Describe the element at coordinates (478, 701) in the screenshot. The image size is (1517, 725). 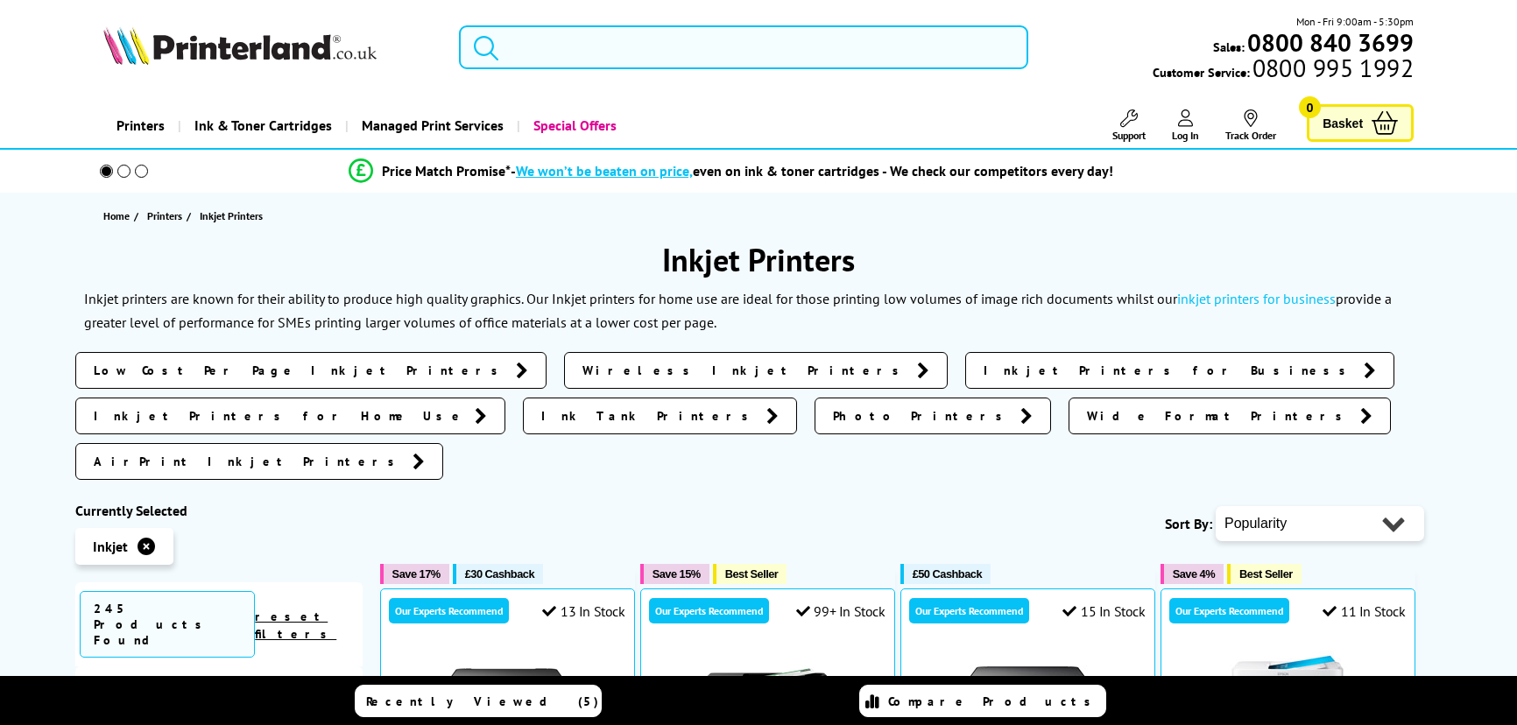
I see `a: Recently Viewed (5)` at that location.